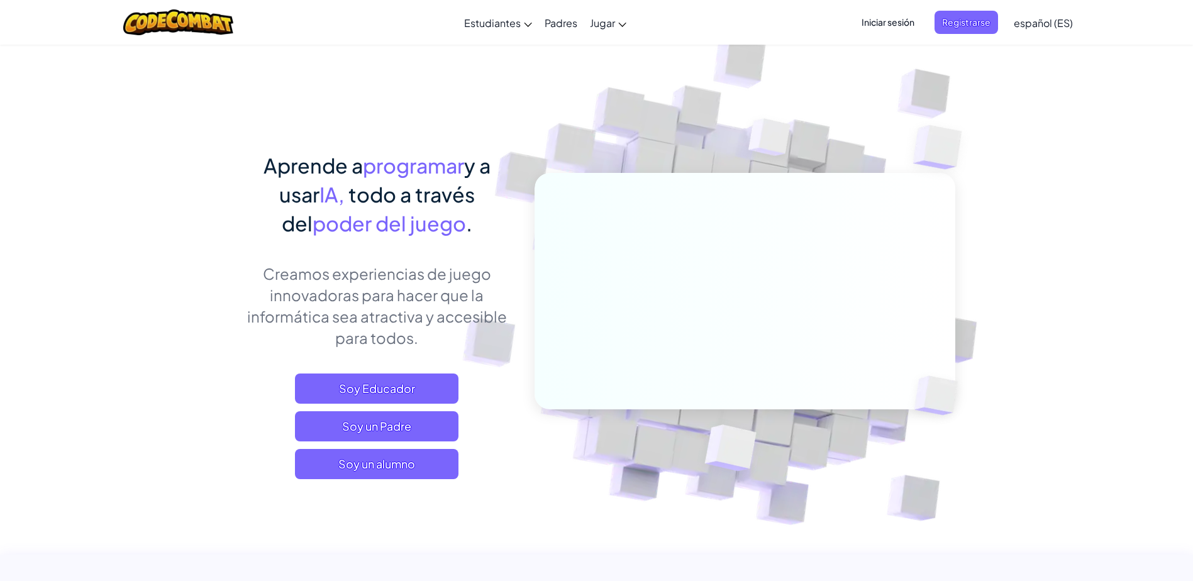 The image size is (1193, 581). What do you see at coordinates (888, 22) in the screenshot?
I see `button: Iniciar sesión` at bounding box center [888, 22].